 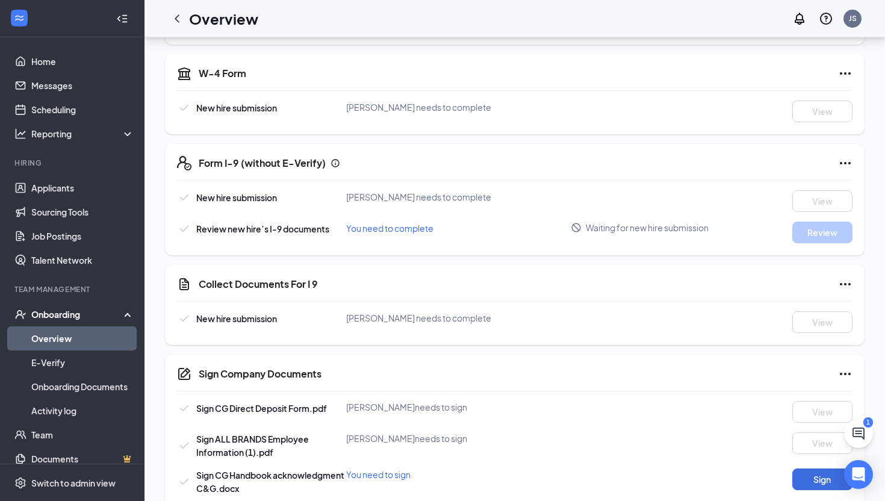 What do you see at coordinates (859, 434) in the screenshot?
I see `button: ChatActive` at bounding box center [859, 434].